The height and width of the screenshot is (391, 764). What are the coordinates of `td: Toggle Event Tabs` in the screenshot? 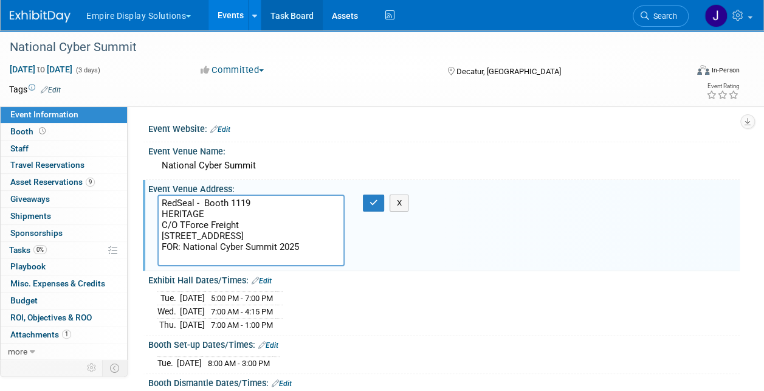 It's located at (115, 368).